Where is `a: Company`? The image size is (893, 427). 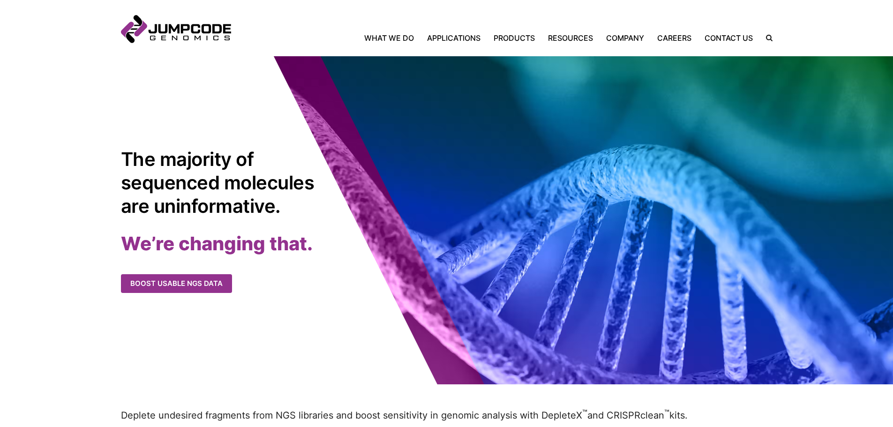
a: Company is located at coordinates (625, 38).